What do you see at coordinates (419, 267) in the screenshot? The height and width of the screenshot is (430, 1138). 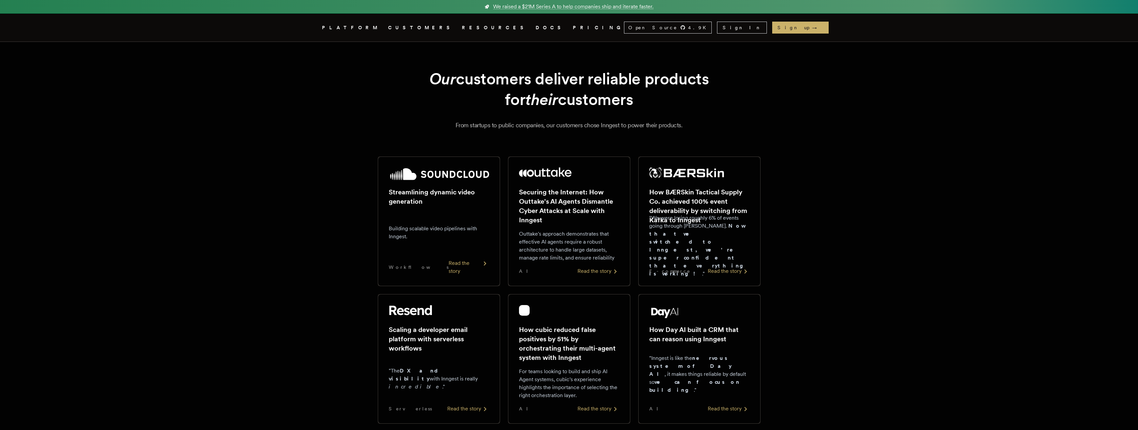 I see `span: Workflows` at bounding box center [419, 267].